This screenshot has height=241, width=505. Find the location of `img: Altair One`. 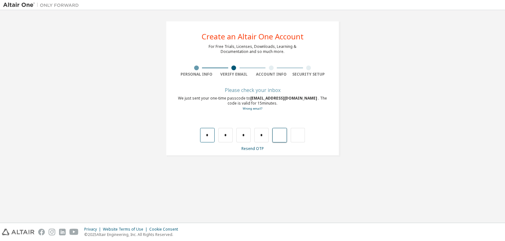

img: Altair One is located at coordinates (43, 5).